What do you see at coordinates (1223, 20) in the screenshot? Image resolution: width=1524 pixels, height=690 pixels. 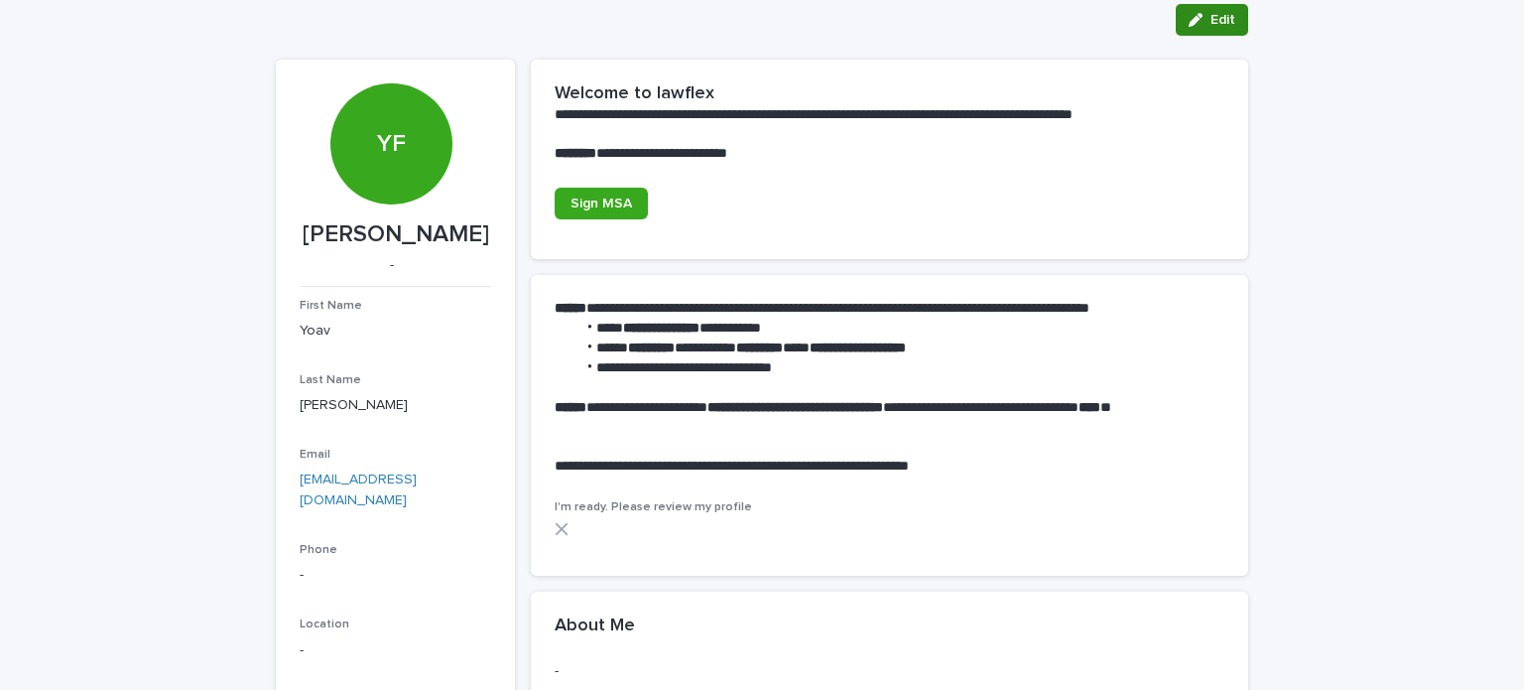 I see `span: Edit` at bounding box center [1223, 20].